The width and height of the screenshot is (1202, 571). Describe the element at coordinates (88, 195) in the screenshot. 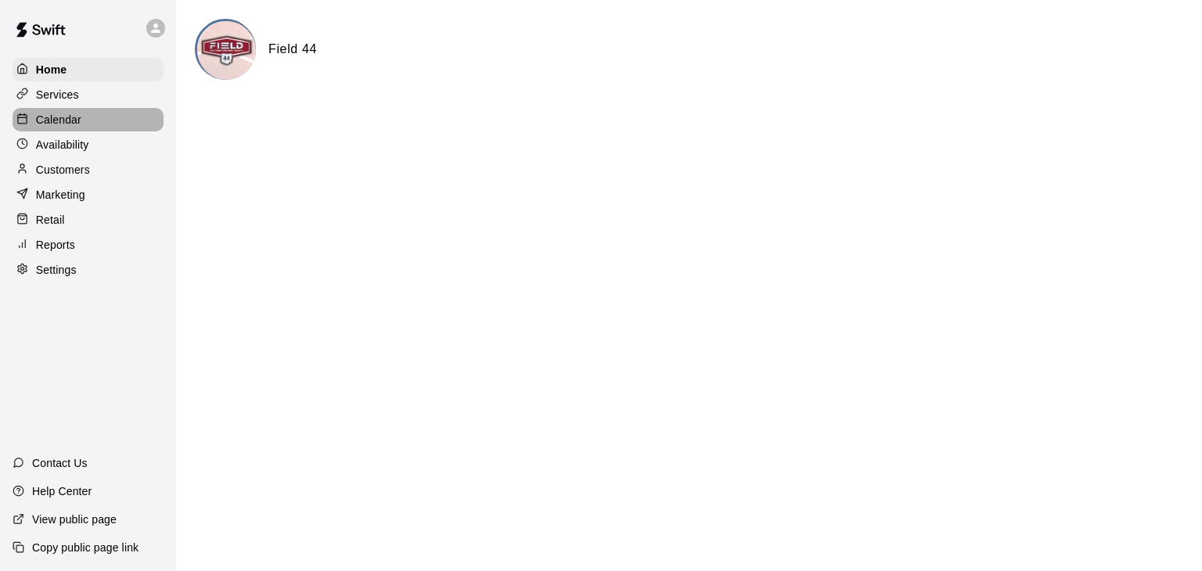

I see `div: Marketing` at that location.